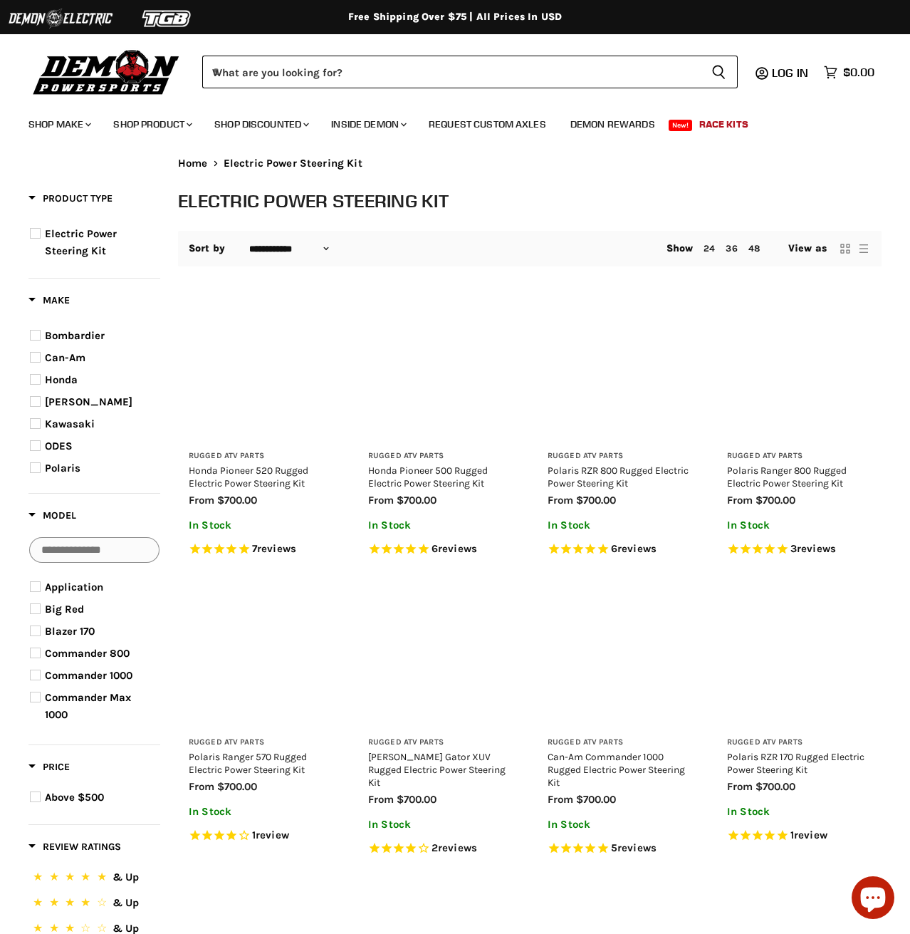  What do you see at coordinates (451, 72) in the screenshot?
I see `input: When autocomplete results are available use up and down arrows to review and enter to select` at bounding box center [451, 72].